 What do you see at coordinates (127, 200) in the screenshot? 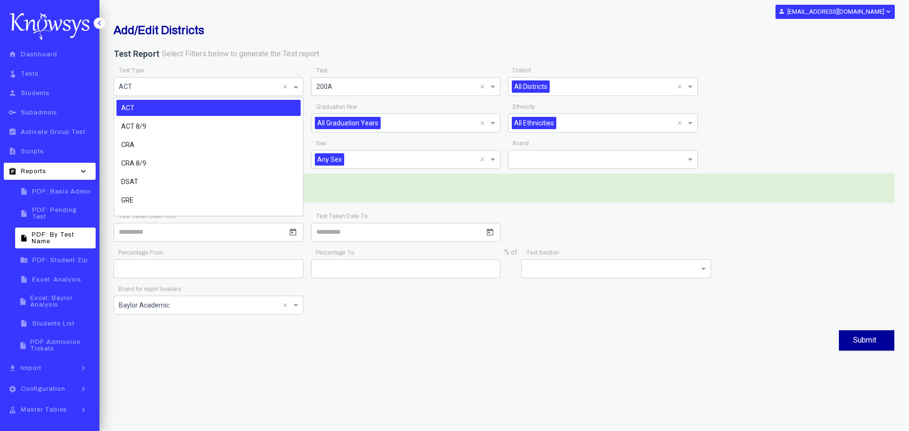
I see `span: GRE` at bounding box center [127, 200].